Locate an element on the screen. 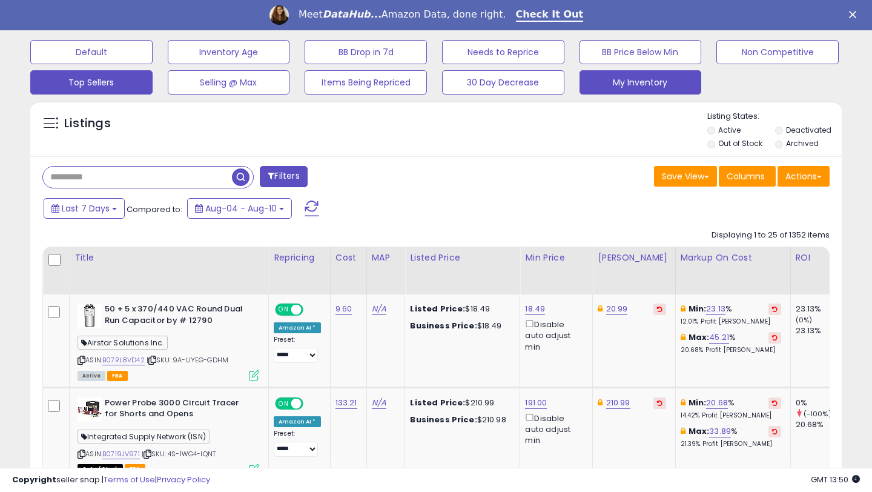  label: Active is located at coordinates (729, 130).